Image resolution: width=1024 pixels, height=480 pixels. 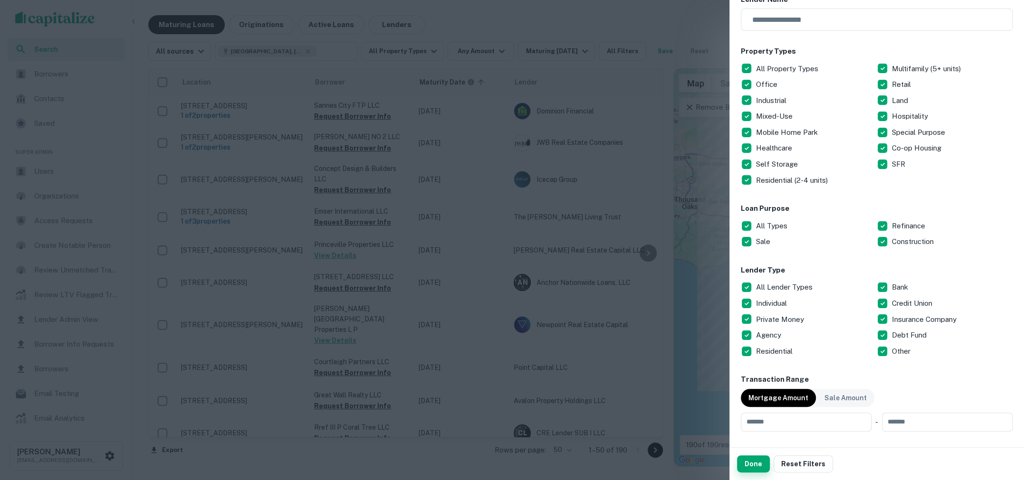 What do you see at coordinates (902, 352) in the screenshot?
I see `p: Other` at bounding box center [902, 352].